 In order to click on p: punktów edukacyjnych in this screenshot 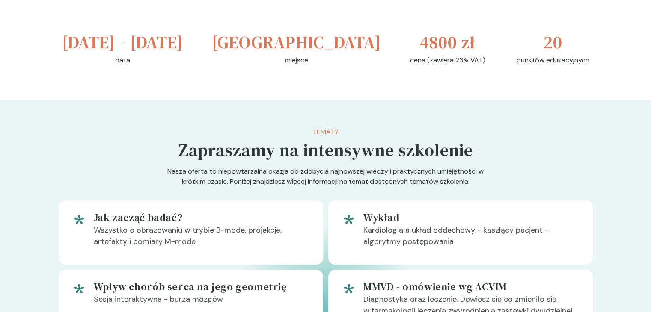, I will do `click(553, 60)`.